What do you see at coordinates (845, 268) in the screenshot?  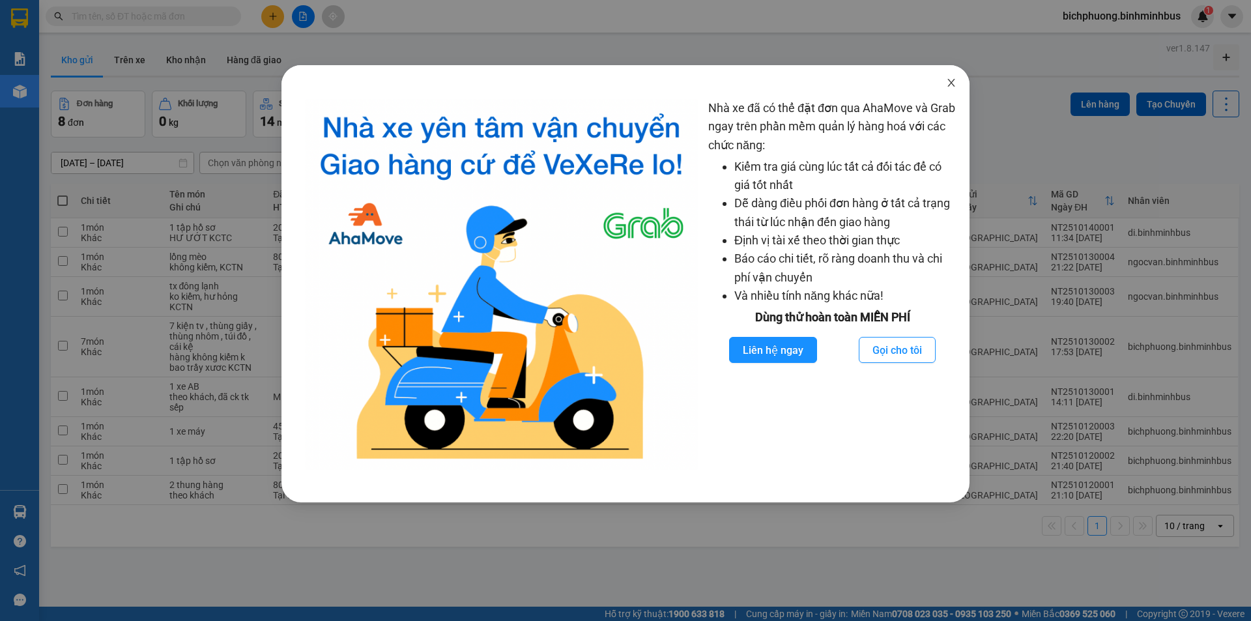 I see `li: Báo cáo chi tiết, rõ ràng doanh thu và chi phí vận chuyển` at bounding box center [845, 268].